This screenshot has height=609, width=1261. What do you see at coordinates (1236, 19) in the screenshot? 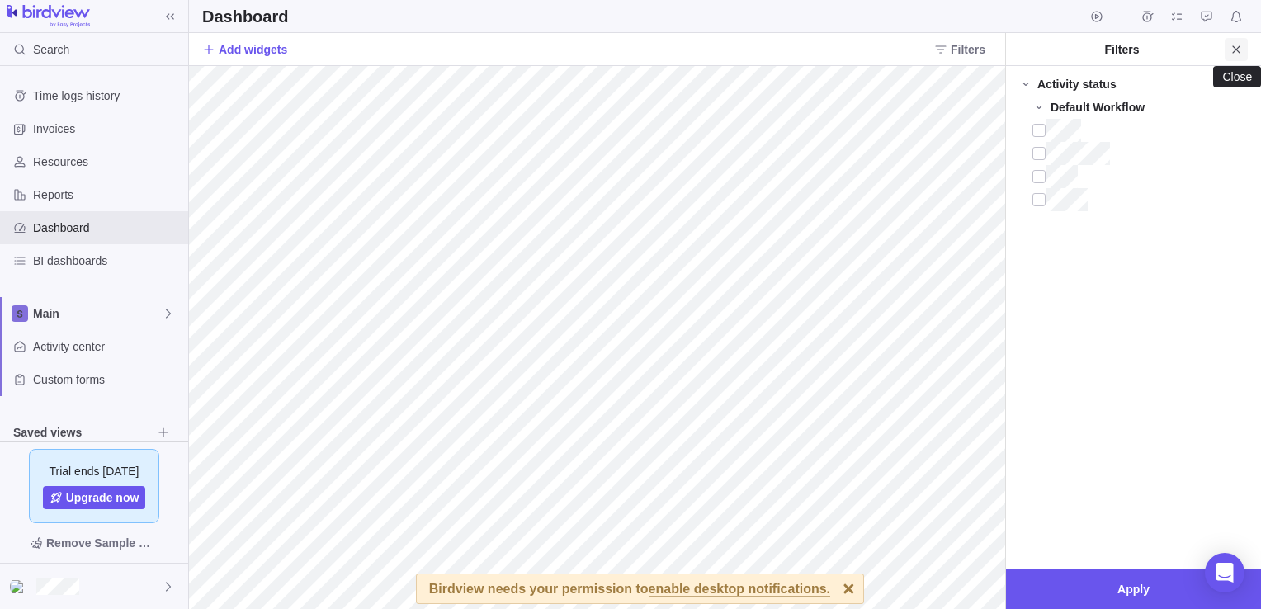
I see `a: Notifications` at bounding box center [1236, 19].